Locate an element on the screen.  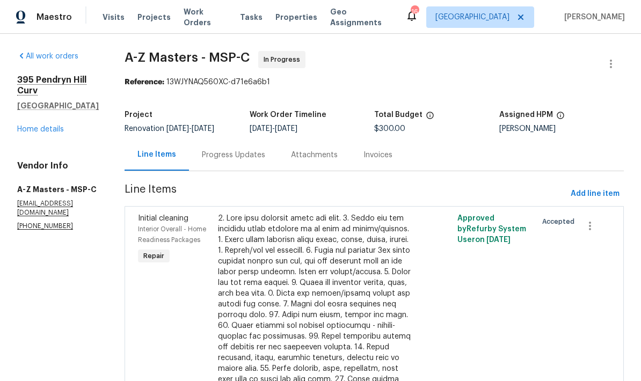
h5: Work Order Timeline is located at coordinates (288, 115).